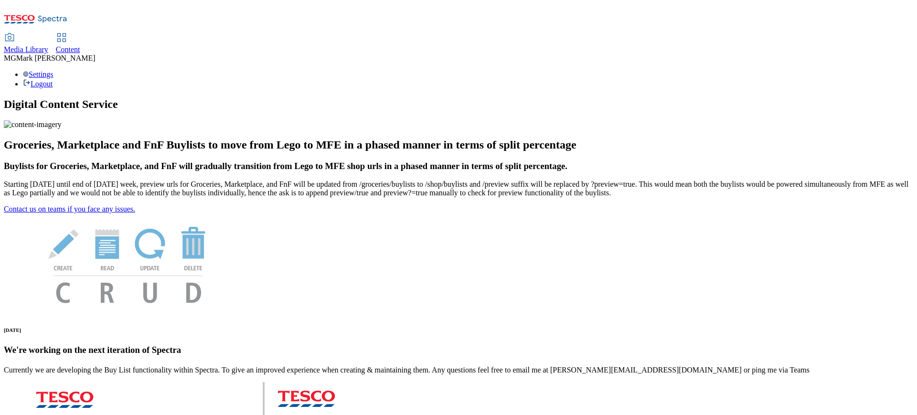  I want to click on img: content-imagery, so click(32, 125).